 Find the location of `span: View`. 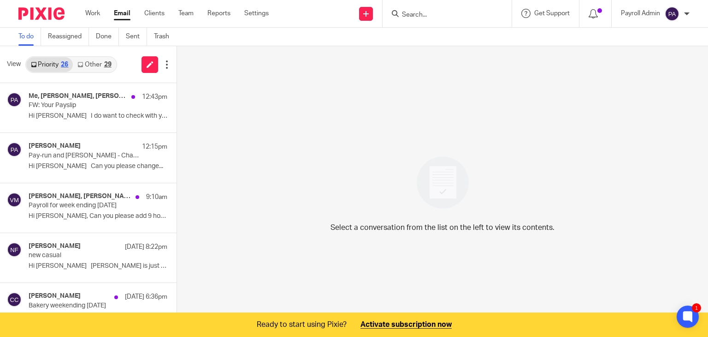

span: View is located at coordinates (14, 64).